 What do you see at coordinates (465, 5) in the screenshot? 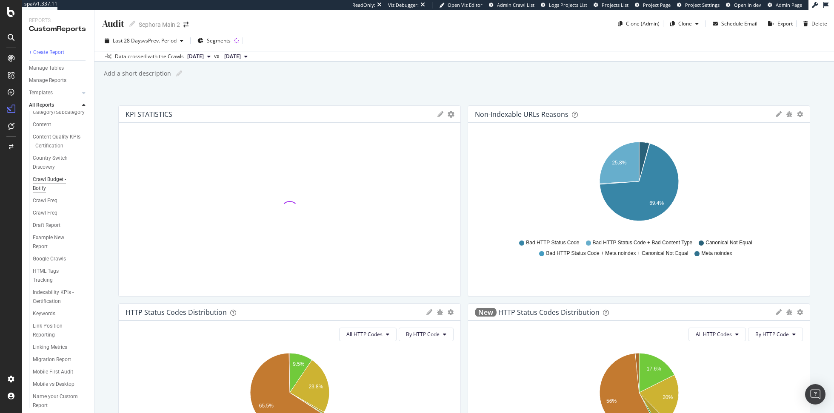
I see `span: Open Viz Editor` at bounding box center [465, 5].